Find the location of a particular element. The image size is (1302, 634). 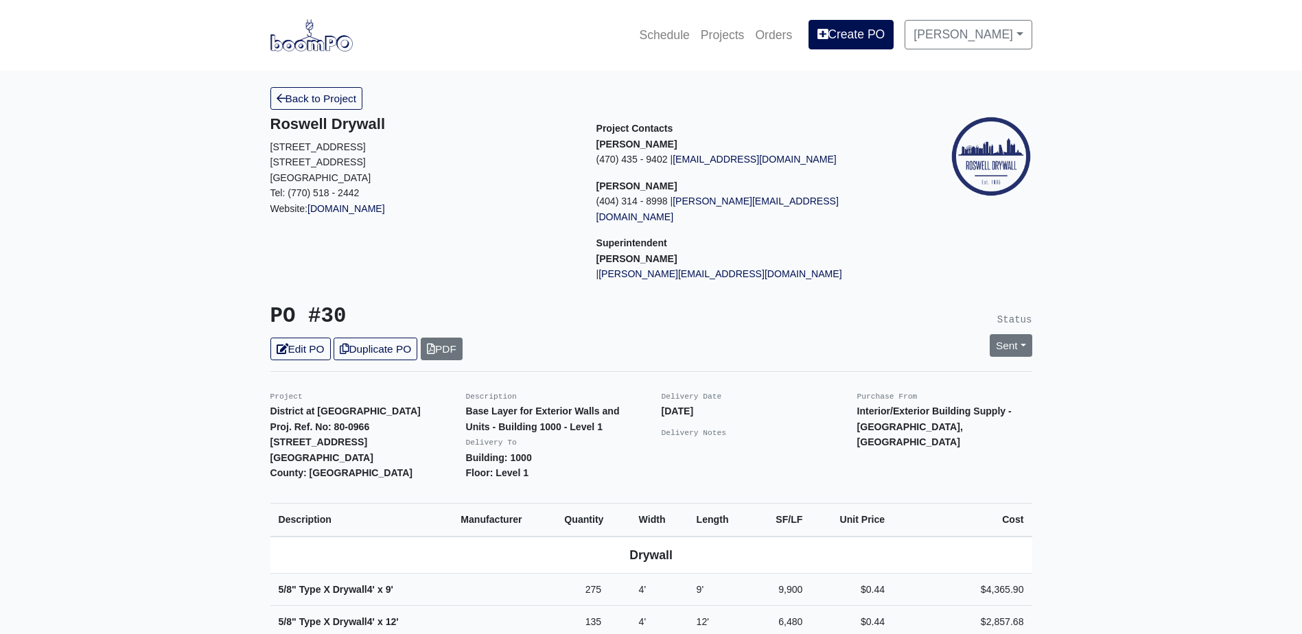

small: Purchase From is located at coordinates (887, 397).